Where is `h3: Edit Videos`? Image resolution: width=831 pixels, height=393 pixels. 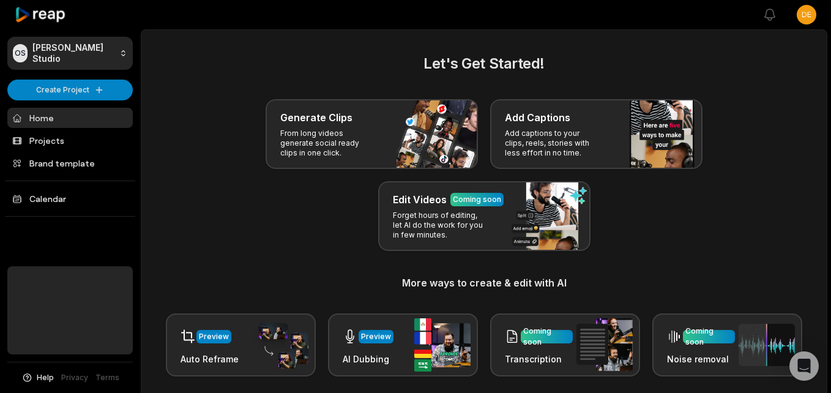
h3: Edit Videos is located at coordinates (420, 199).